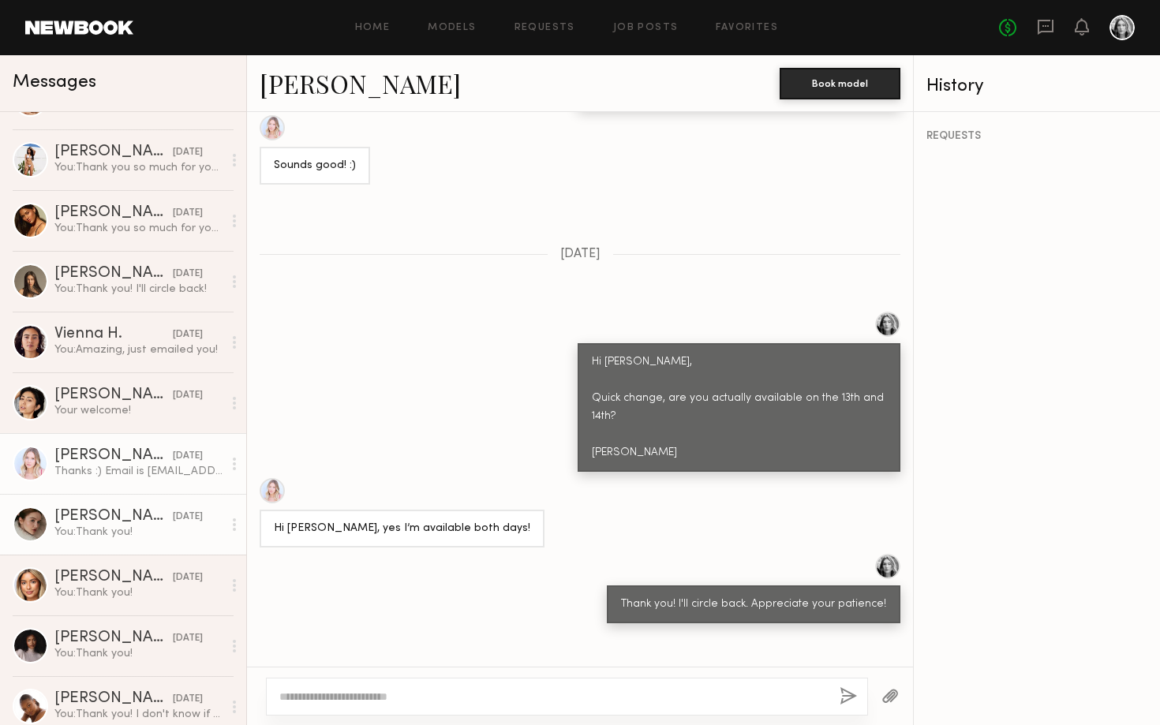 This screenshot has height=725, width=1160. What do you see at coordinates (138, 410) in the screenshot?
I see `div: Your welcome!` at bounding box center [138, 410].